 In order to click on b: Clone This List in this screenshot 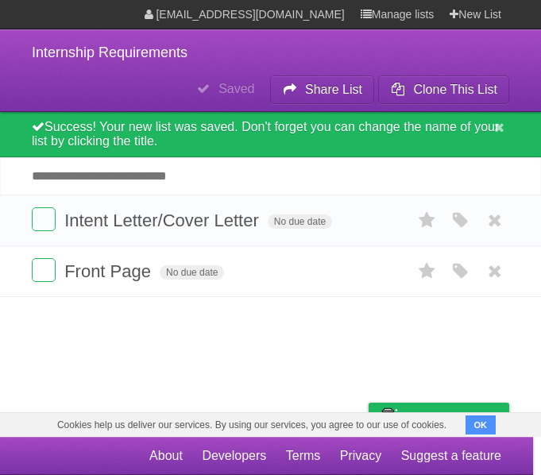, I will do `click(456, 89)`.